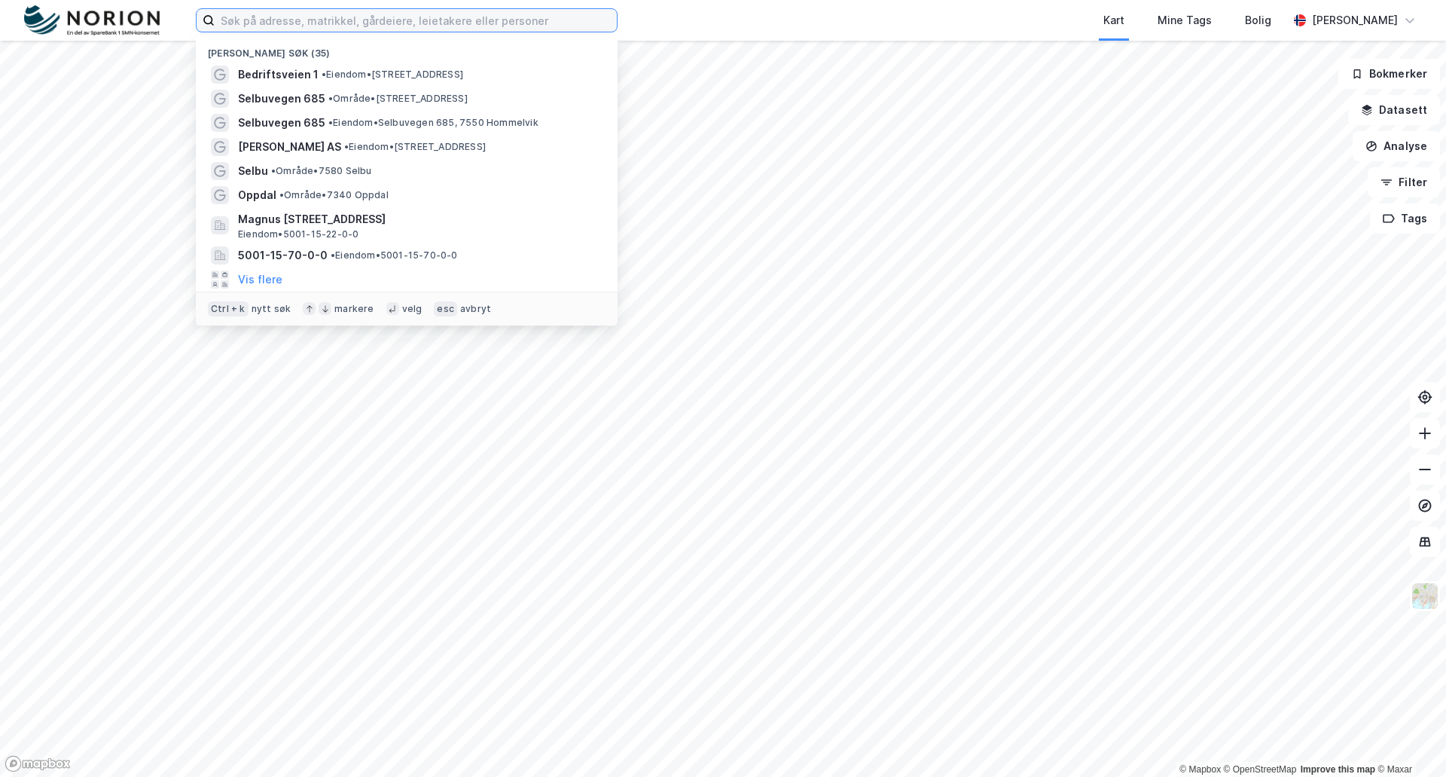 The height and width of the screenshot is (777, 1446). I want to click on div: avbryt, so click(475, 309).